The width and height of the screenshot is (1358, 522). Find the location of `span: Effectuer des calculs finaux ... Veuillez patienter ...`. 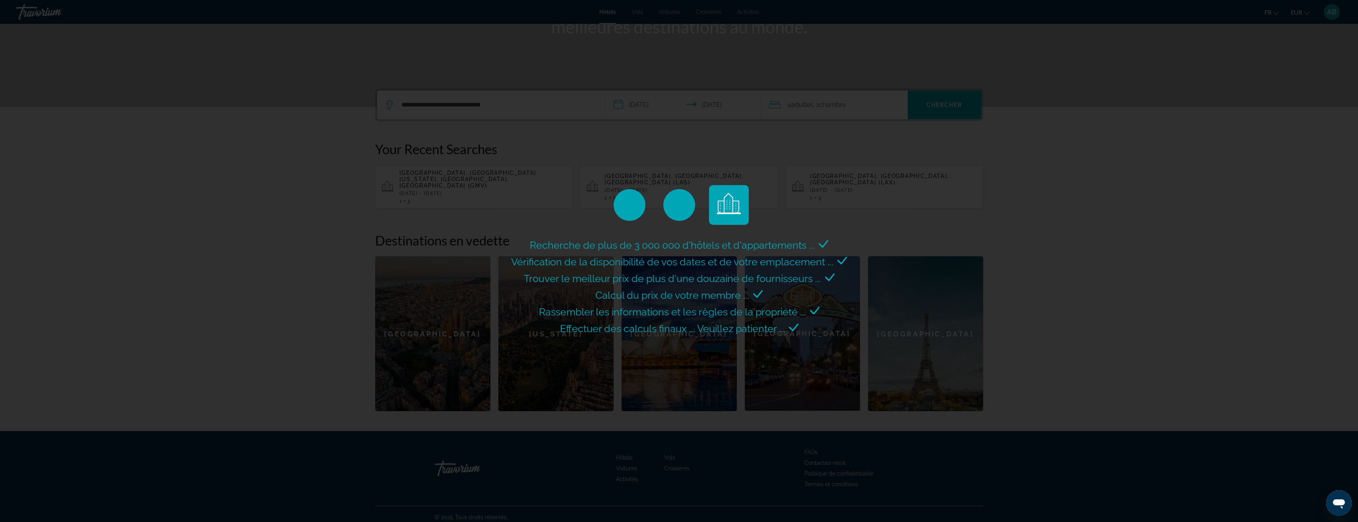

span: Effectuer des calculs finaux ... Veuillez patienter ... is located at coordinates (672, 329).